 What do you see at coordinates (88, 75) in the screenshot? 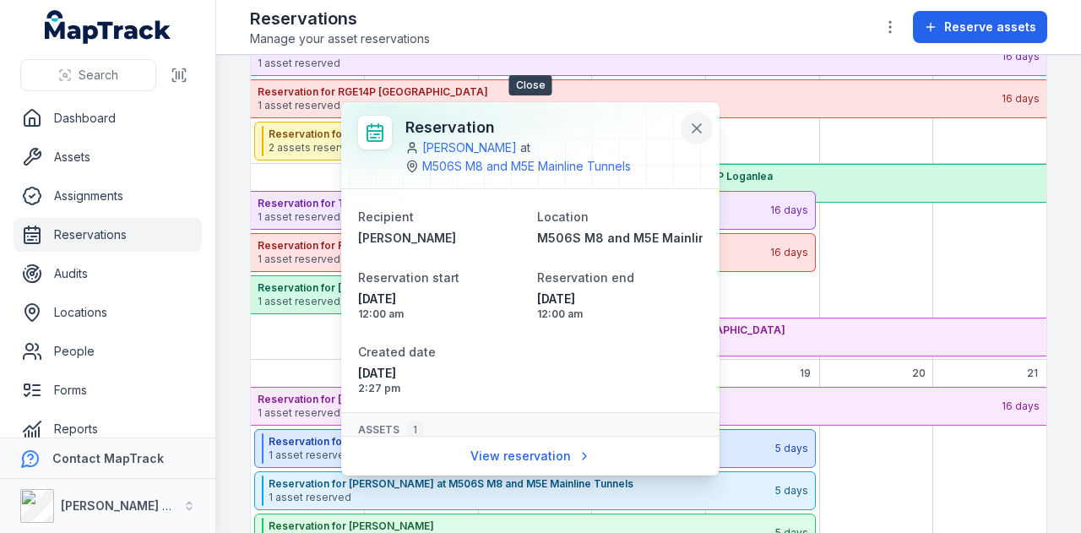
I see `button: Search` at bounding box center [88, 75].